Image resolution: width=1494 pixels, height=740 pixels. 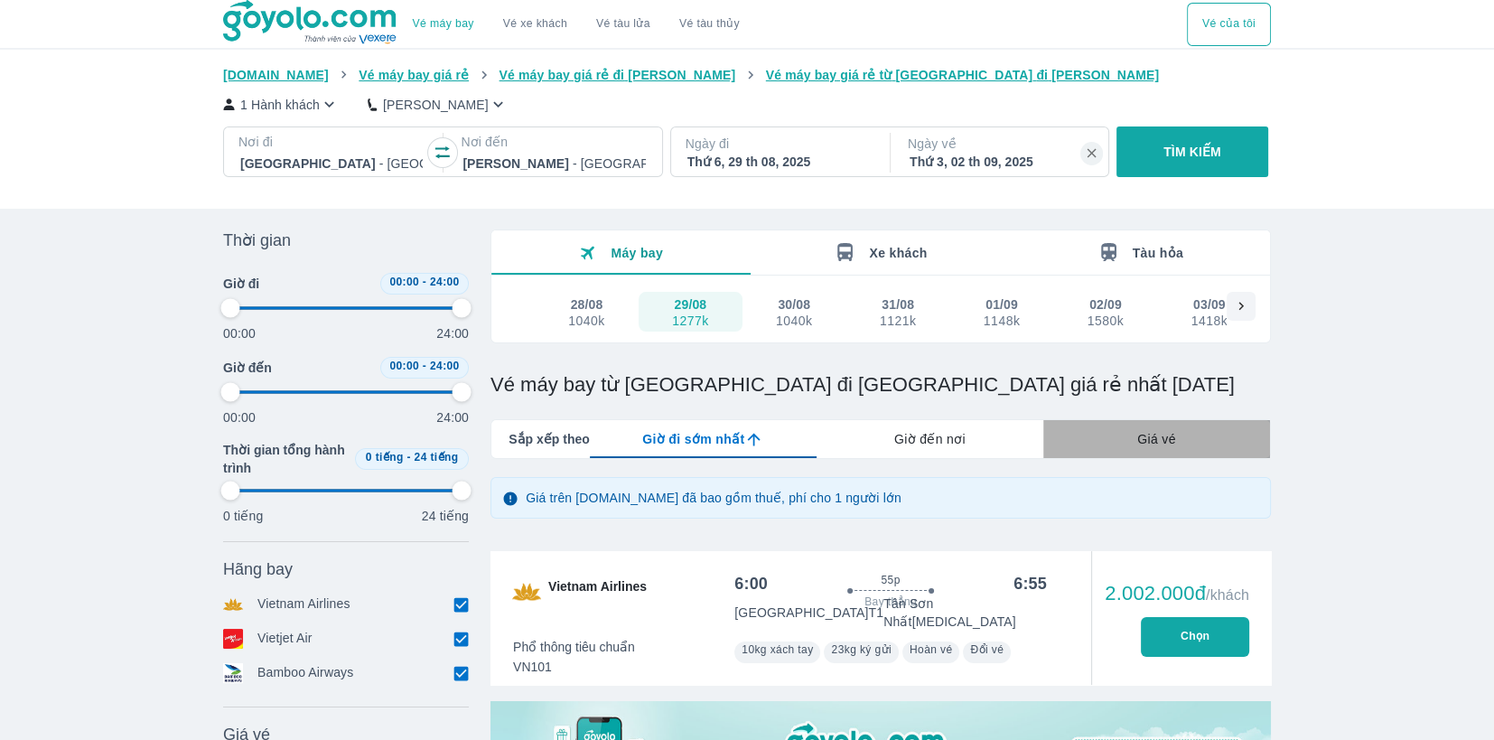 What do you see at coordinates (305, 673) in the screenshot?
I see `p: Bamboo Airways` at bounding box center [305, 673].